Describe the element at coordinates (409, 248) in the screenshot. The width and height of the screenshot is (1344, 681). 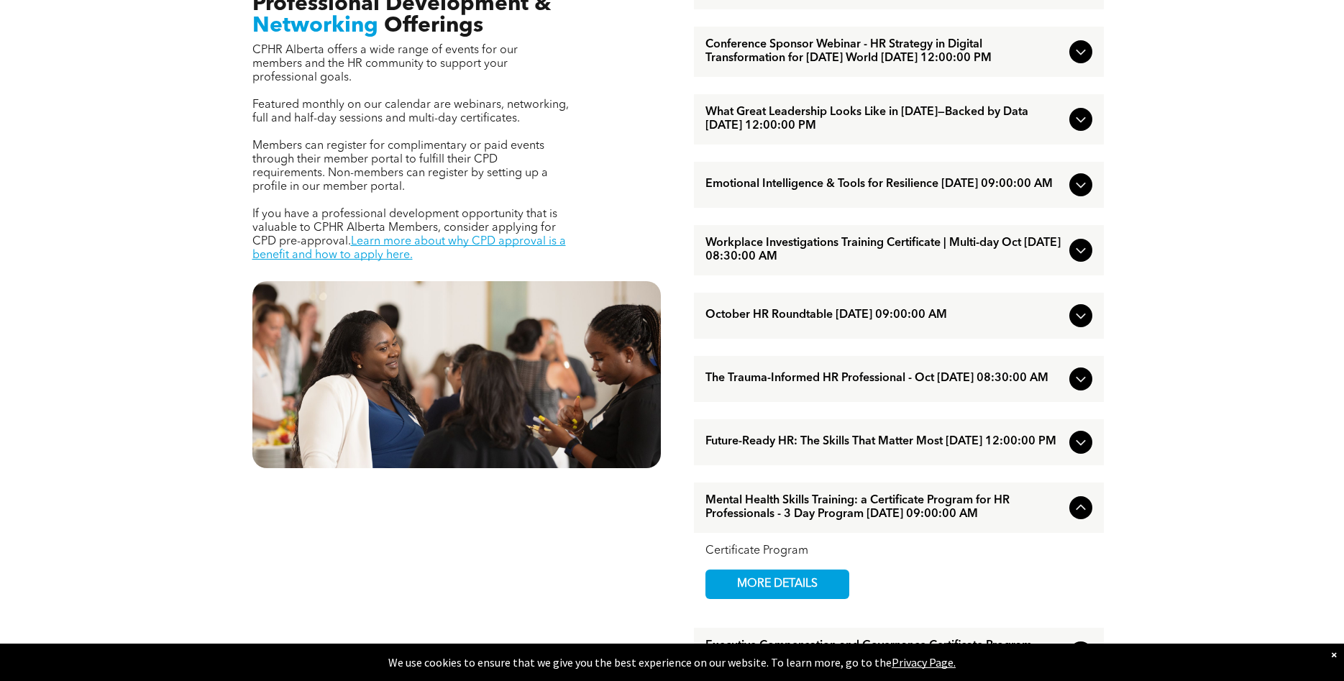
I see `a: Learn more about why CPD approval is a benefit and how to apply here.` at that location.